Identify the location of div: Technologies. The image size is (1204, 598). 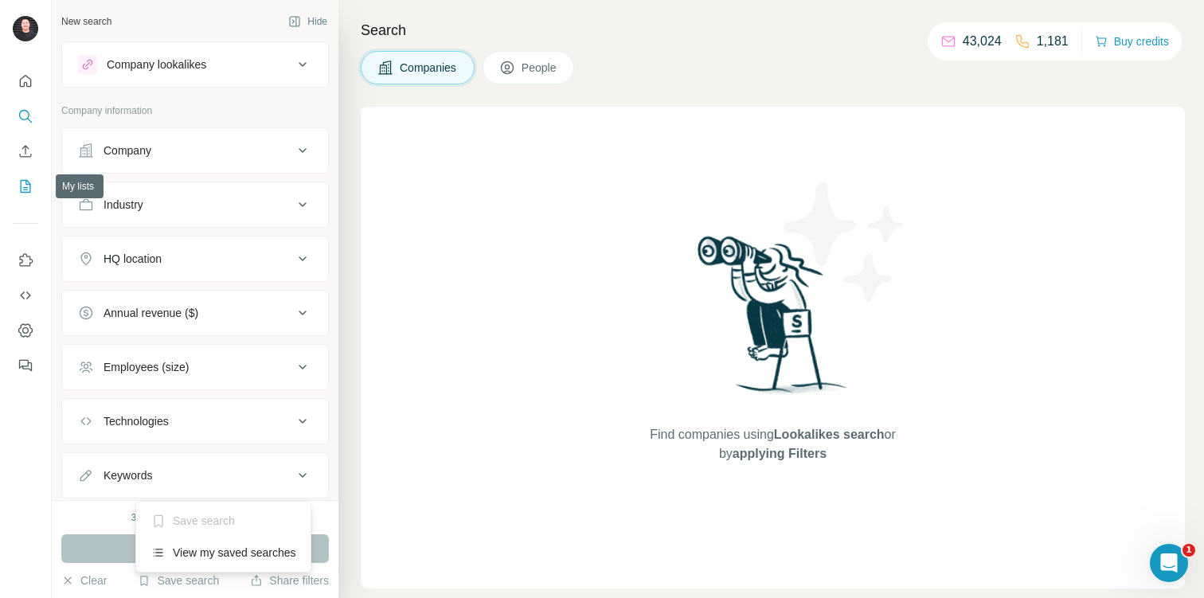
(136, 421).